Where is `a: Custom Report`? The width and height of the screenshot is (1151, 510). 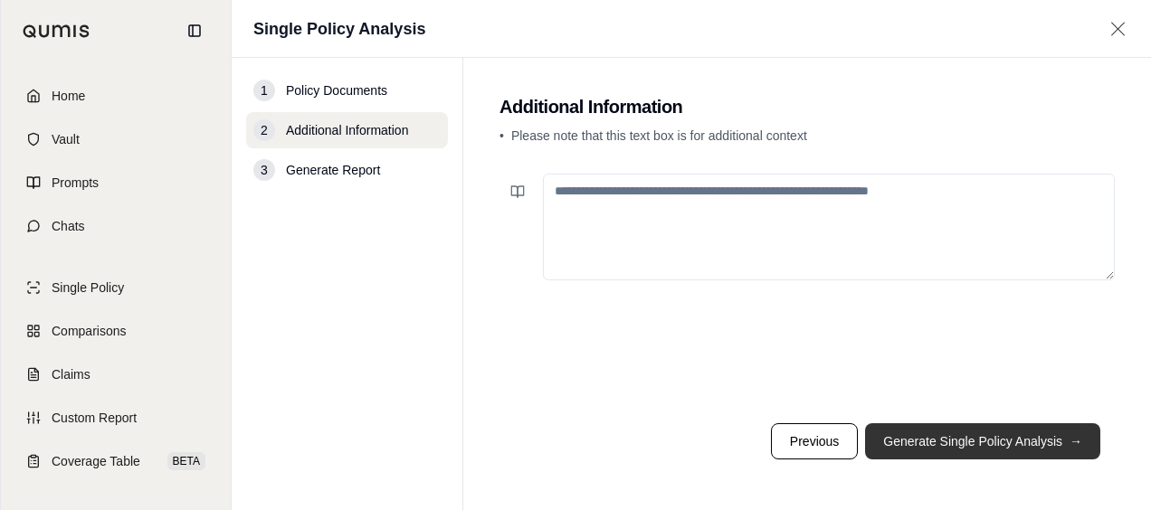 a: Custom Report is located at coordinates (116, 418).